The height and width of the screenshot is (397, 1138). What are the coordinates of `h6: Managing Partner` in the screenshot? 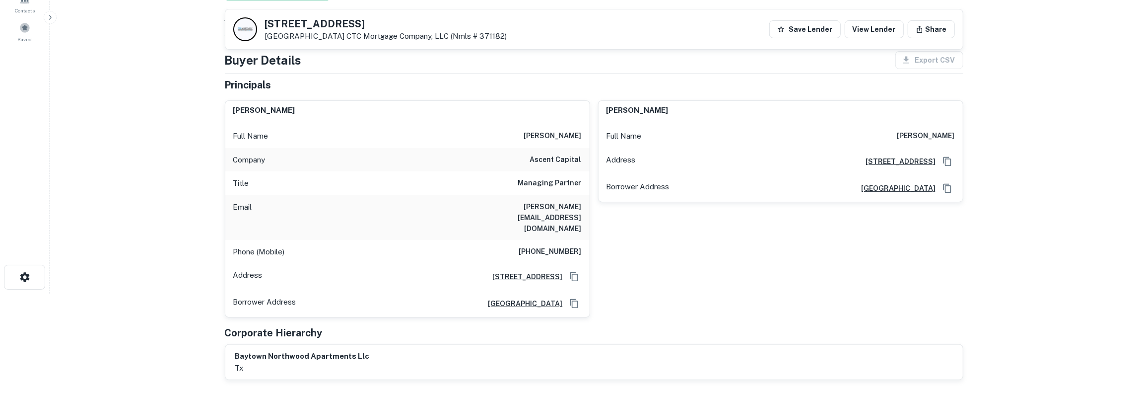 It's located at (550, 183).